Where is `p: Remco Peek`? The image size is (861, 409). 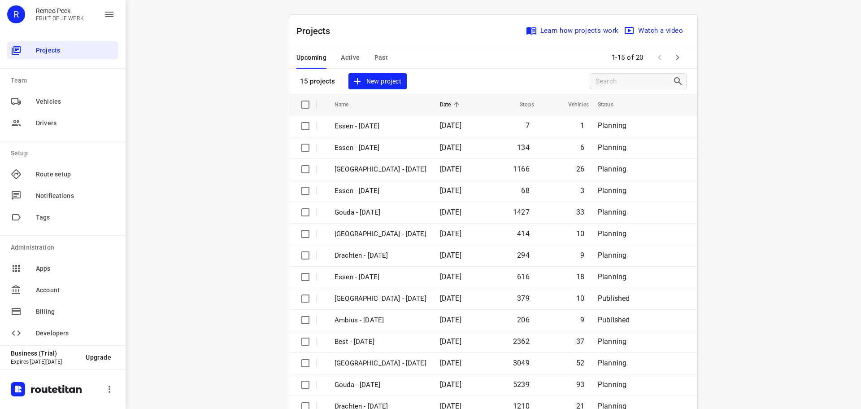 p: Remco Peek is located at coordinates (60, 11).